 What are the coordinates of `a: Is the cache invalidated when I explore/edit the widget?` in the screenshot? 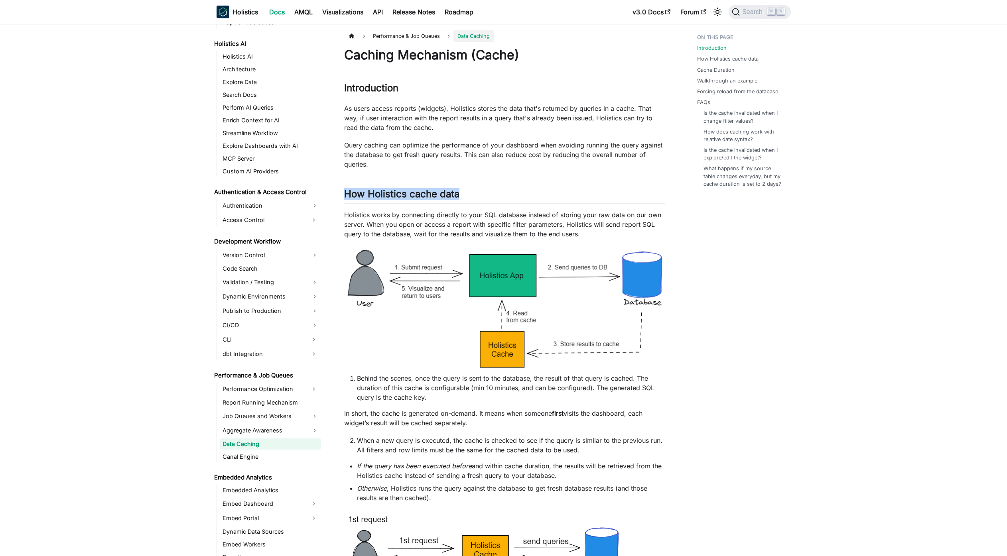 It's located at (743, 154).